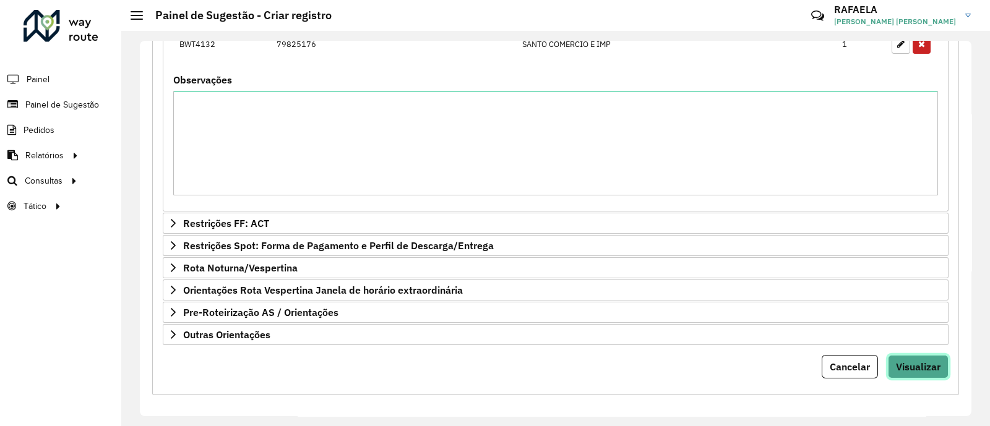  What do you see at coordinates (261, 313) in the screenshot?
I see `span: Pre-Roteirização AS / Orientações` at bounding box center [261, 313].